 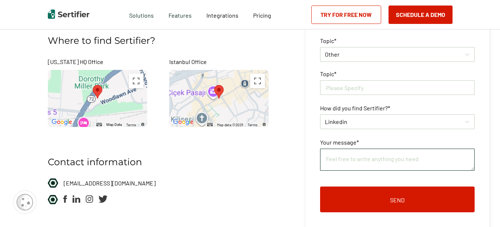 What do you see at coordinates (346, 15) in the screenshot?
I see `a: Try for Free Now` at bounding box center [346, 15].